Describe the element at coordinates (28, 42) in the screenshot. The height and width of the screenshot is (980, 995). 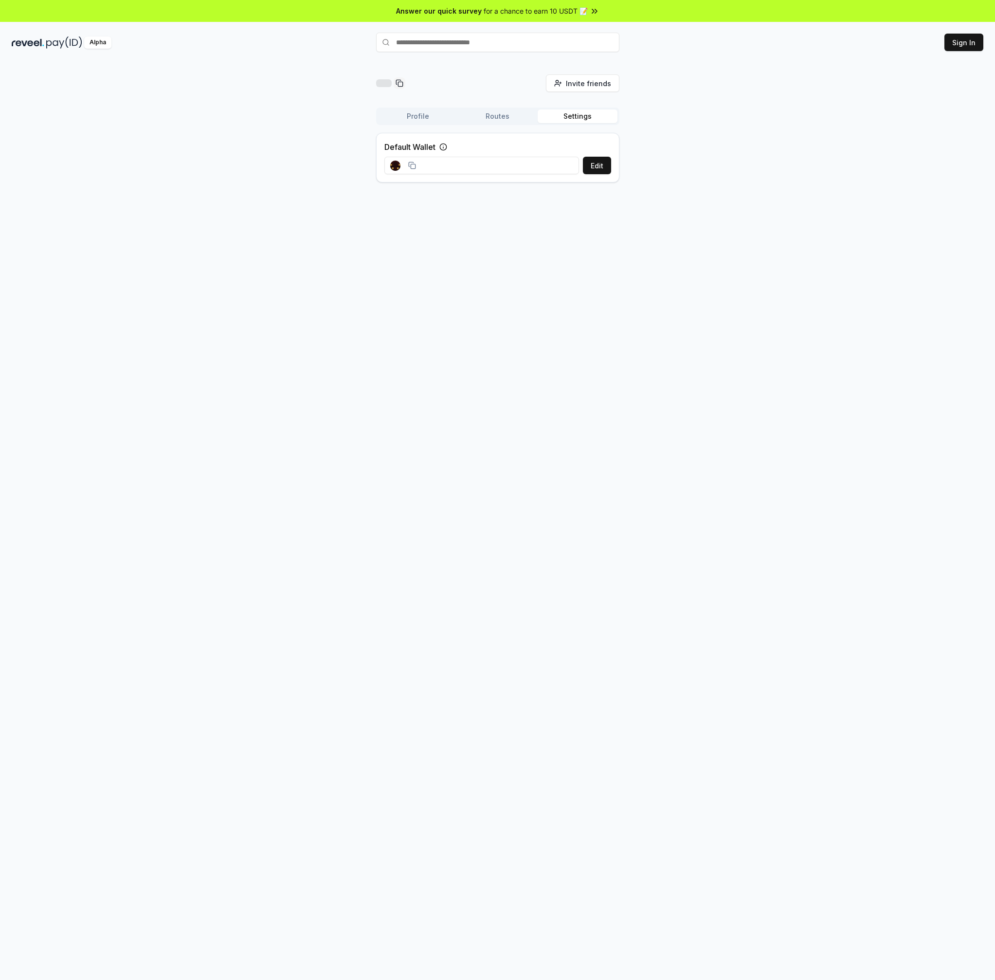
I see `img: reveel_dark` at that location.